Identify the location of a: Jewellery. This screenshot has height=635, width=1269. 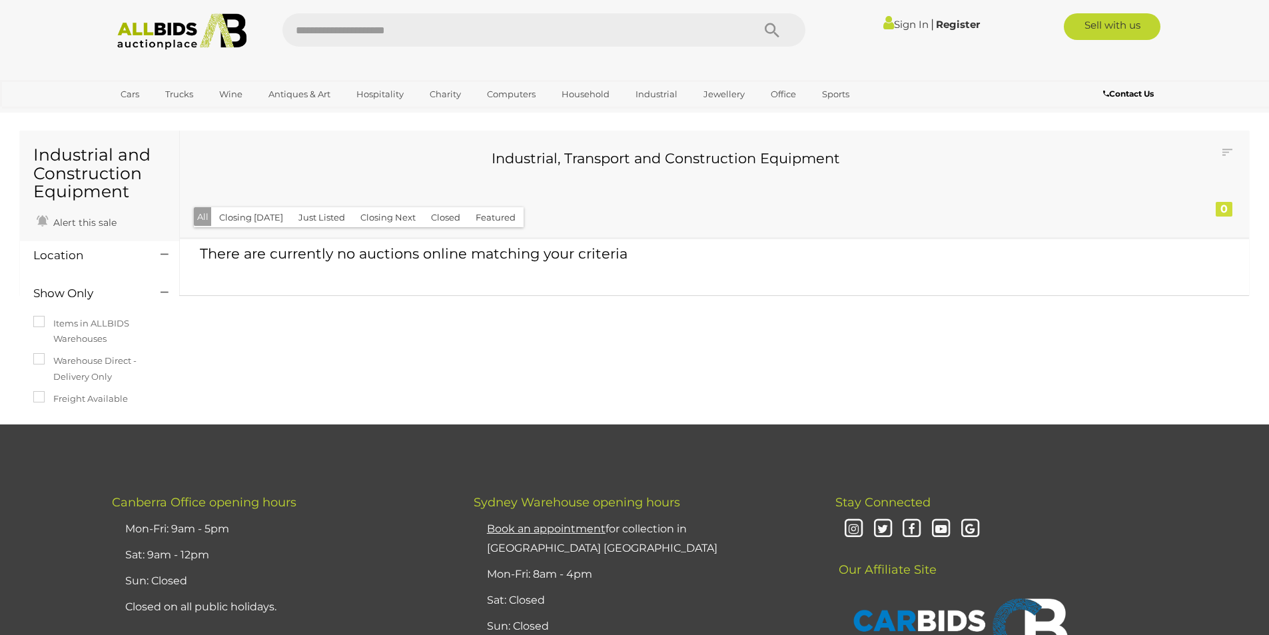
(724, 94).